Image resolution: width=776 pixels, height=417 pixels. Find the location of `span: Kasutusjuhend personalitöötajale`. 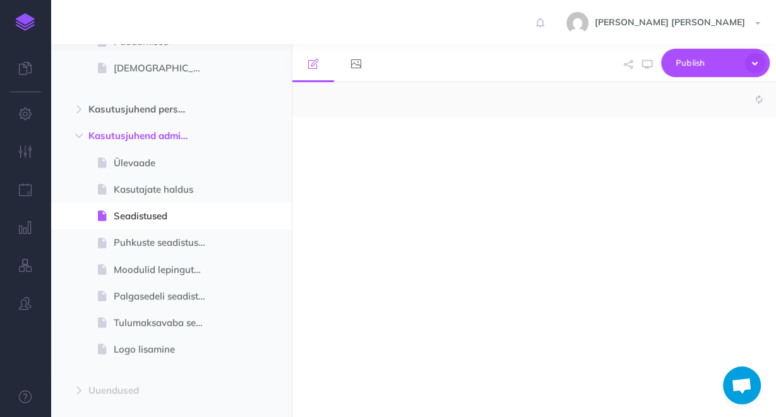

span: Kasutusjuhend personalitöötajale is located at coordinates (144, 109).